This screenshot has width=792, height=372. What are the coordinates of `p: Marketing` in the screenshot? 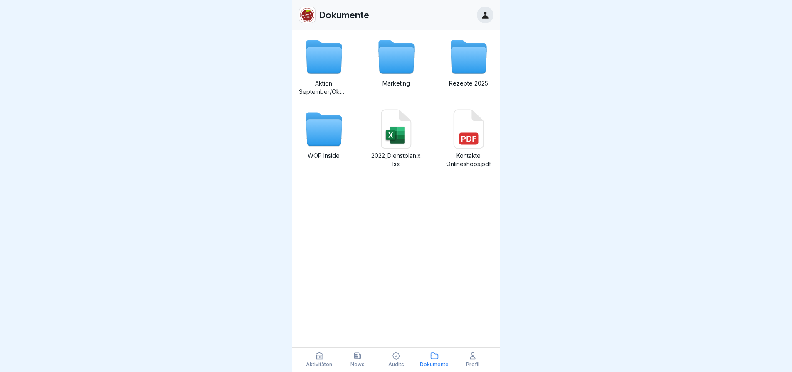 It's located at (396, 84).